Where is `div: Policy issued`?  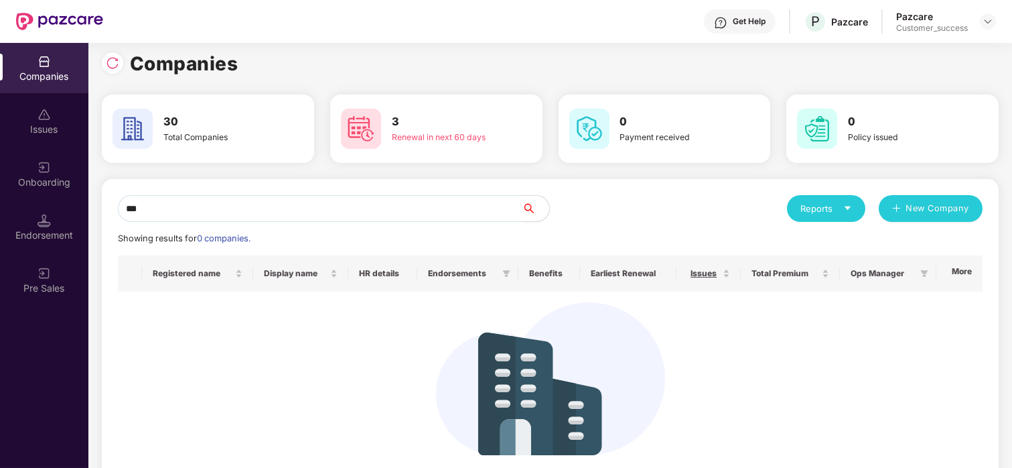
div: Policy issued is located at coordinates (901, 137).